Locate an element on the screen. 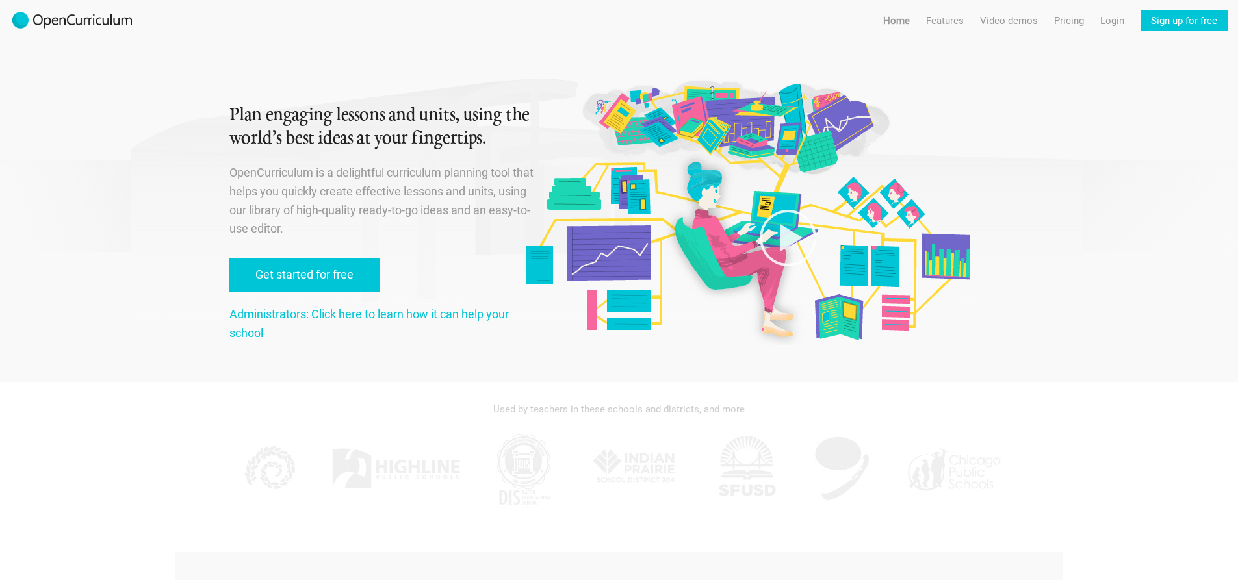  img: Original illustration by Malisa Suchanya, Oakland, CA (malisasuchanya.com) is located at coordinates (747, 211).